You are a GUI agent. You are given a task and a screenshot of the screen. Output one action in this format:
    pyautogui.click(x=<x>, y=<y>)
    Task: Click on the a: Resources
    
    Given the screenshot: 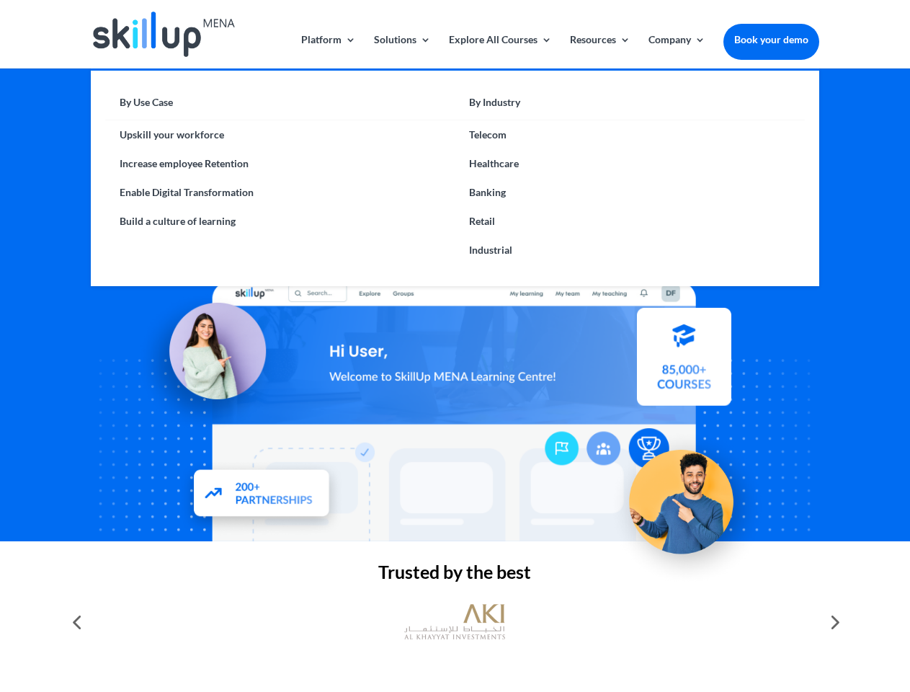 What is the action you would take?
    pyautogui.click(x=600, y=51)
    